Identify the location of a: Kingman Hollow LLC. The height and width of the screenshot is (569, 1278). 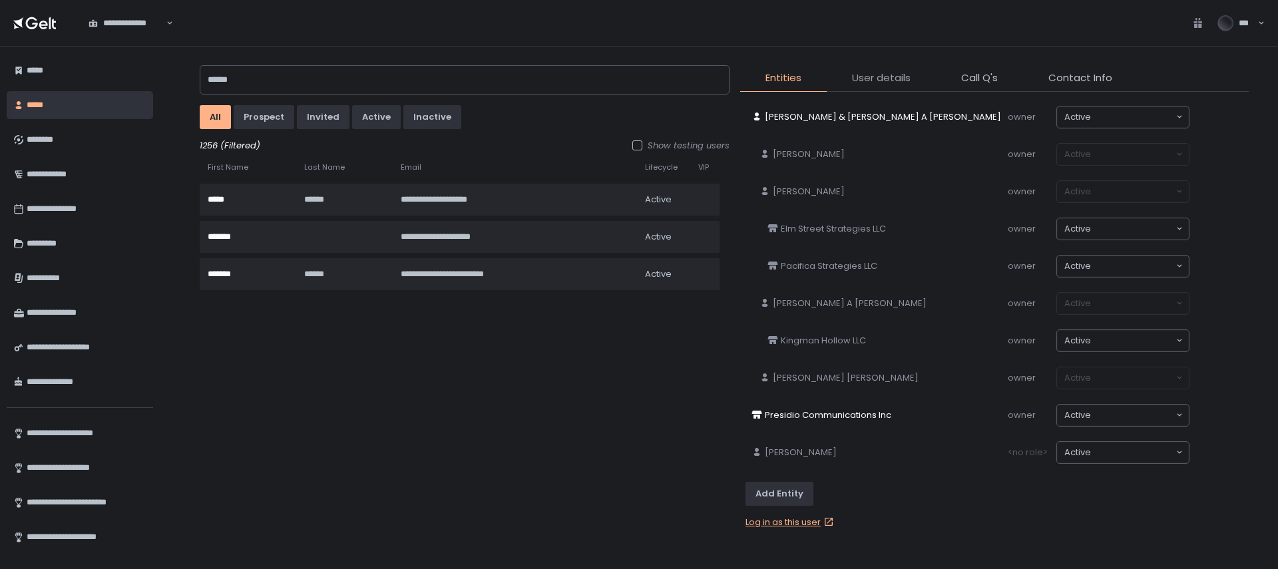
(817, 341).